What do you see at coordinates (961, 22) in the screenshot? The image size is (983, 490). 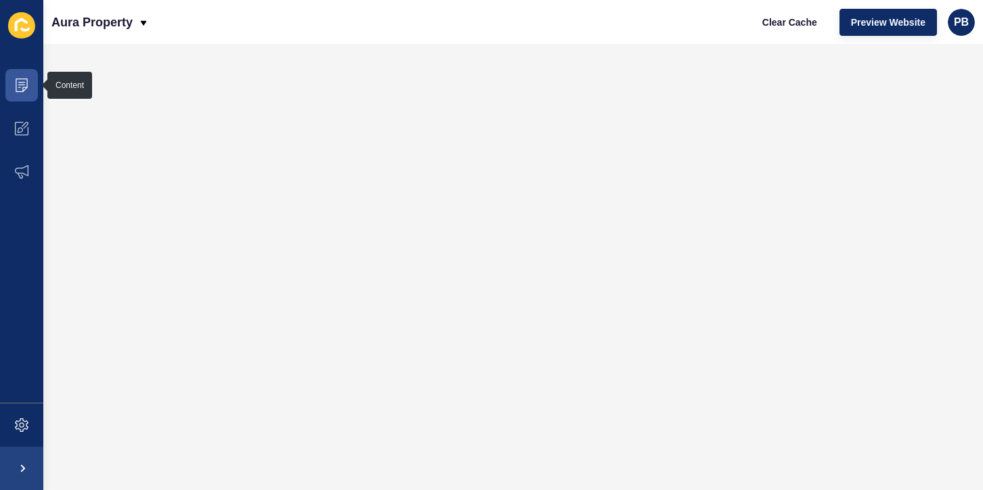 I see `span: PB` at bounding box center [961, 22].